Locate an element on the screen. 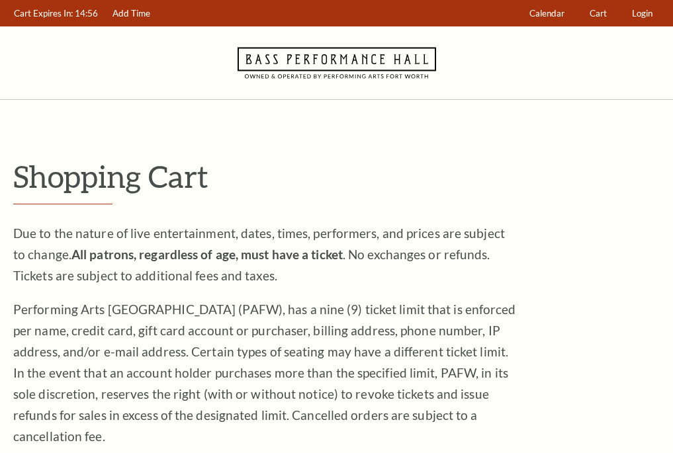  span: Login is located at coordinates (642, 13).